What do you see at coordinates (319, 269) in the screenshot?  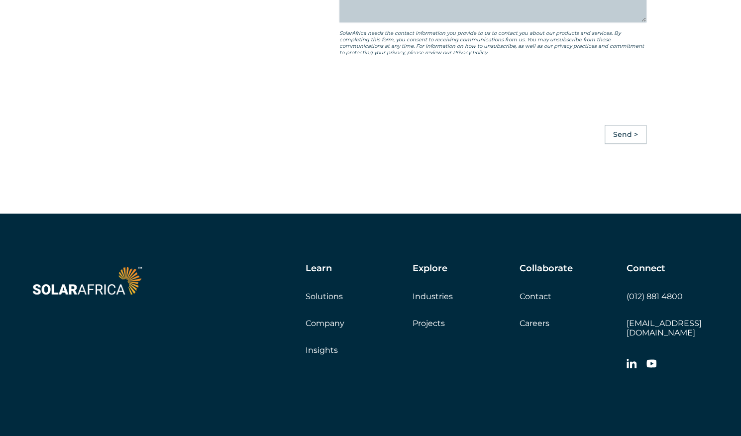 I see `h5: Learn` at bounding box center [319, 269].